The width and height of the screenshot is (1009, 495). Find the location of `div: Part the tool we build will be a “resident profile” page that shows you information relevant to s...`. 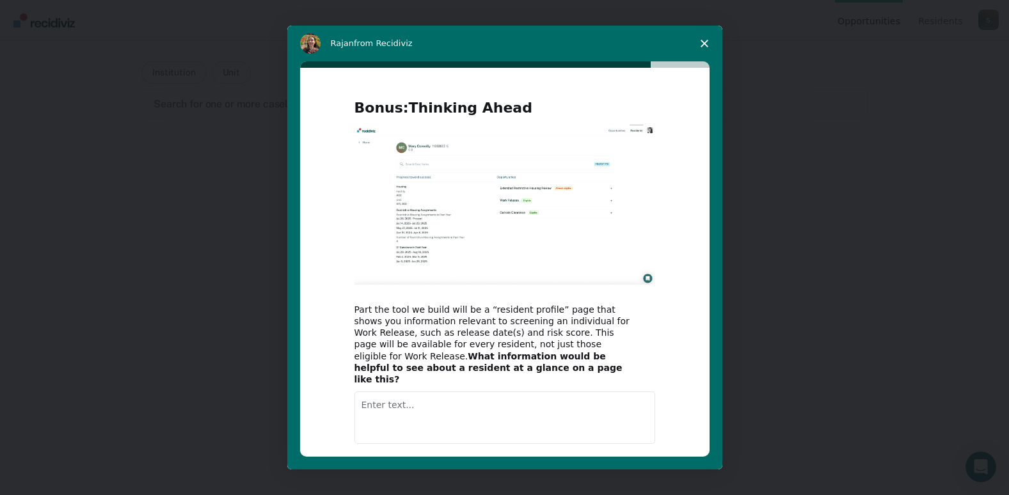

div: Part the tool we build will be a “resident profile” page that shows you information relevant to s... is located at coordinates (495, 344).